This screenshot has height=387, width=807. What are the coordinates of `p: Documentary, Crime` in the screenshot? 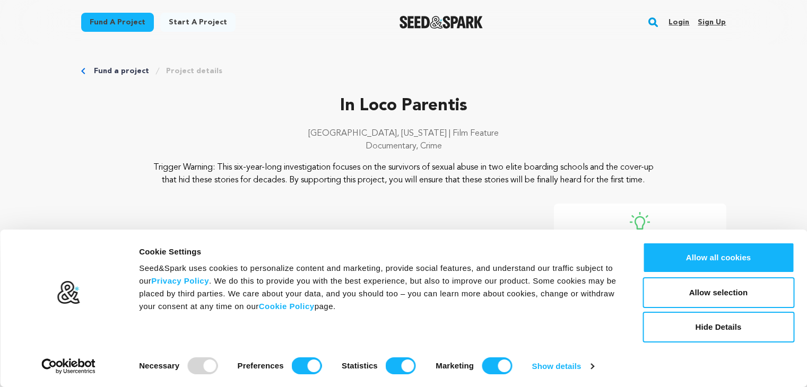 It's located at (404, 146).